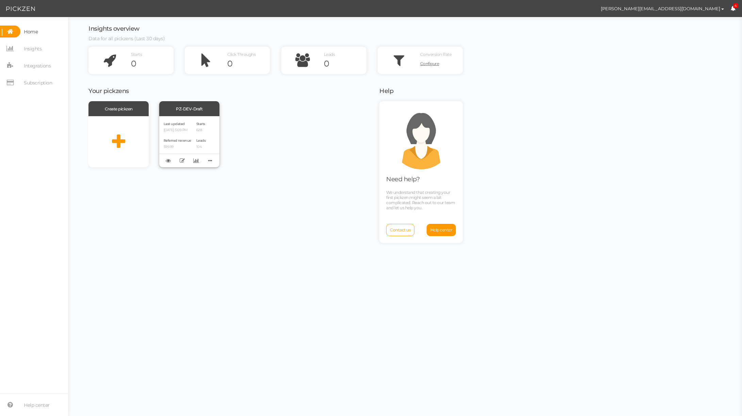 The height and width of the screenshot is (416, 742). Describe the element at coordinates (114, 29) in the screenshot. I see `span: Insights overview` at that location.